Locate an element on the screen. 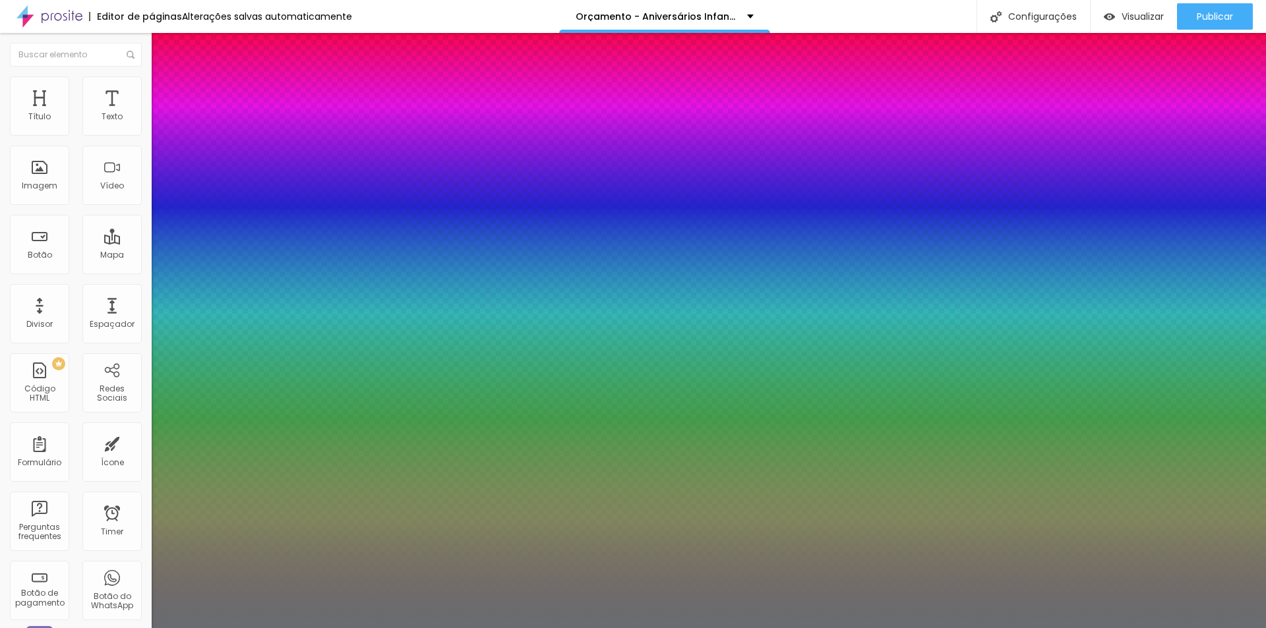 This screenshot has height=628, width=1266. div: Código HTML is located at coordinates (39, 394).